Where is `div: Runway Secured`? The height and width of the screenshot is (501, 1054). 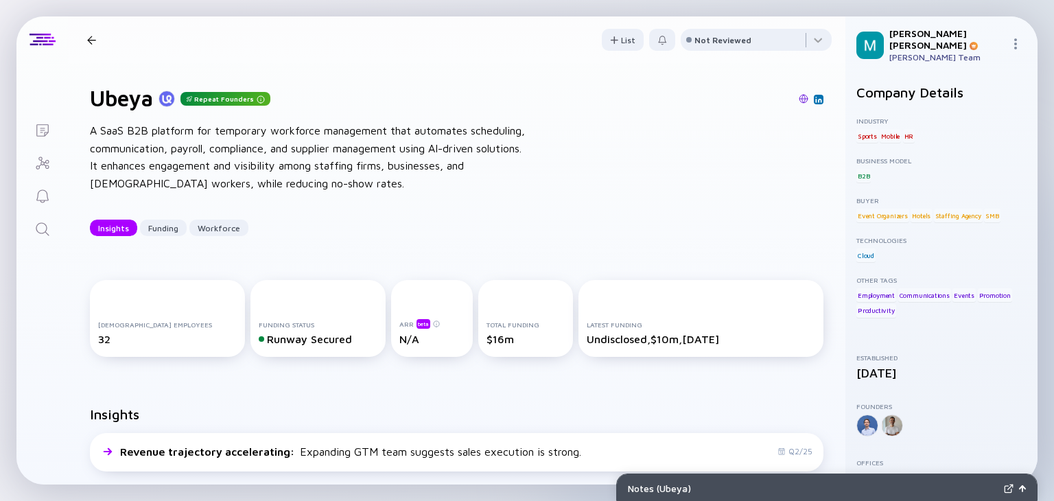
div: Runway Secured is located at coordinates (318, 339).